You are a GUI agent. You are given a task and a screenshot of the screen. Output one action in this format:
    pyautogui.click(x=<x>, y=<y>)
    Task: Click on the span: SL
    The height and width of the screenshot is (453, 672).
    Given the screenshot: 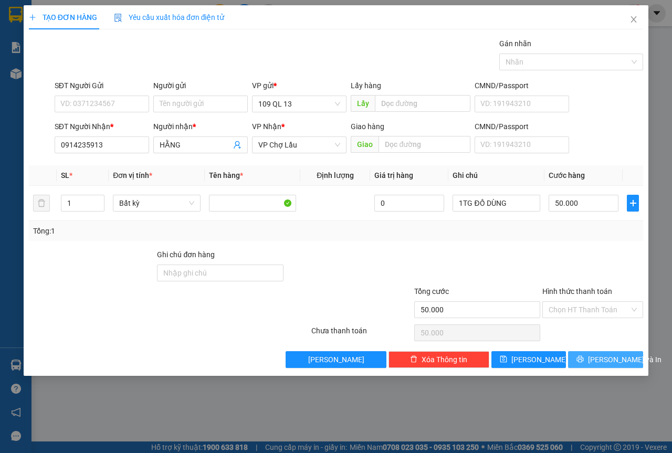 What is the action you would take?
    pyautogui.click(x=65, y=175)
    